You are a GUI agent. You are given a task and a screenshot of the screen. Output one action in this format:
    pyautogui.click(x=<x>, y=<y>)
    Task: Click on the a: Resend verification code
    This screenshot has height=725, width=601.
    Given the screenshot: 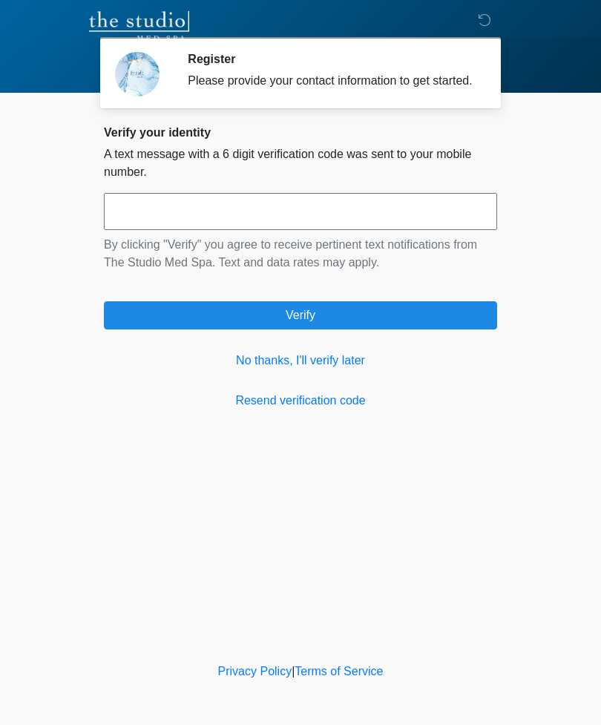 What is the action you would take?
    pyautogui.click(x=301, y=401)
    